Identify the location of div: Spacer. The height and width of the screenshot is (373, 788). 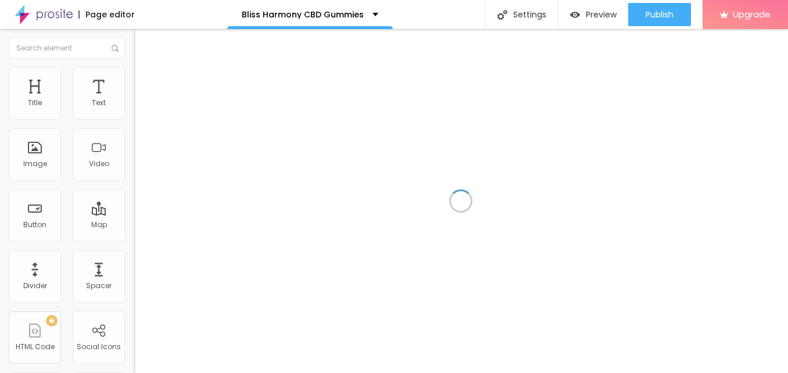
(99, 286).